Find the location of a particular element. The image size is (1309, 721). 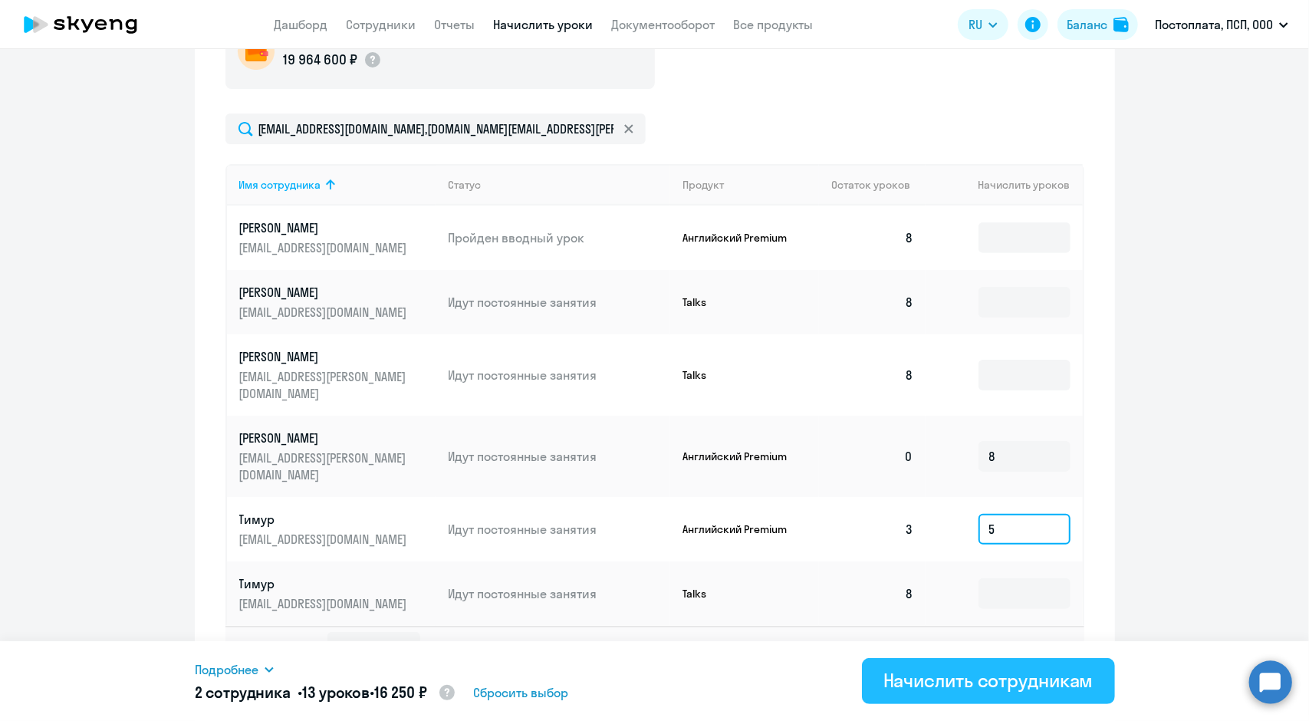

td: 3 is located at coordinates (873, 529).